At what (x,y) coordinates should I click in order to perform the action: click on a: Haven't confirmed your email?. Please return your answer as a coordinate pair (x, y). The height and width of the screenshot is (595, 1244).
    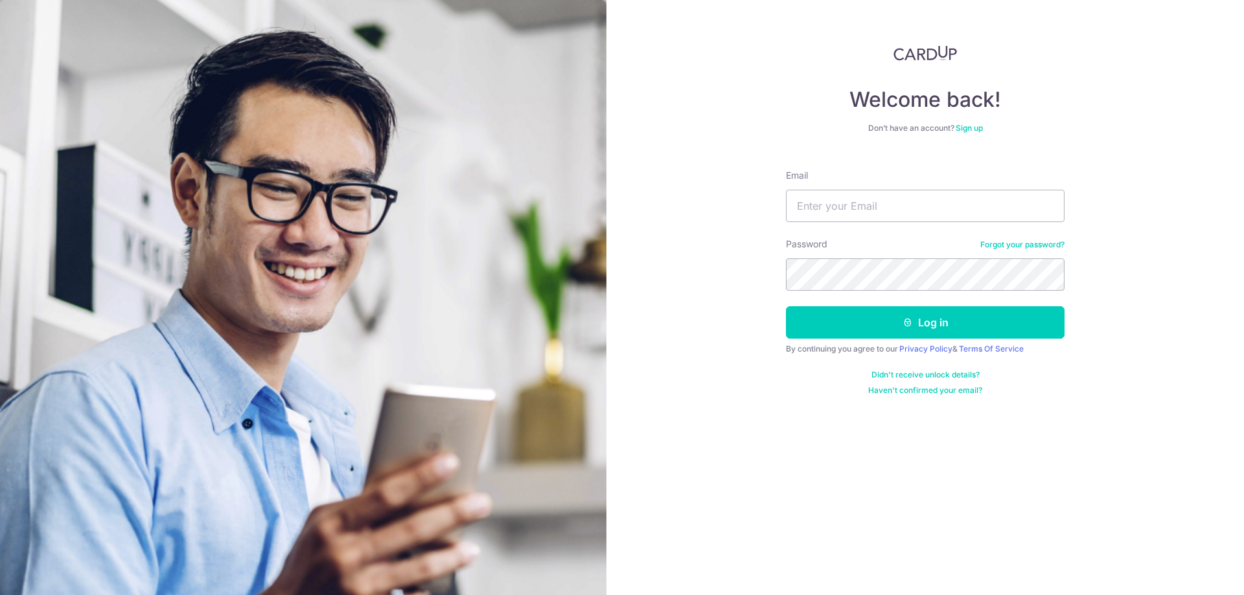
    Looking at the image, I should click on (925, 391).